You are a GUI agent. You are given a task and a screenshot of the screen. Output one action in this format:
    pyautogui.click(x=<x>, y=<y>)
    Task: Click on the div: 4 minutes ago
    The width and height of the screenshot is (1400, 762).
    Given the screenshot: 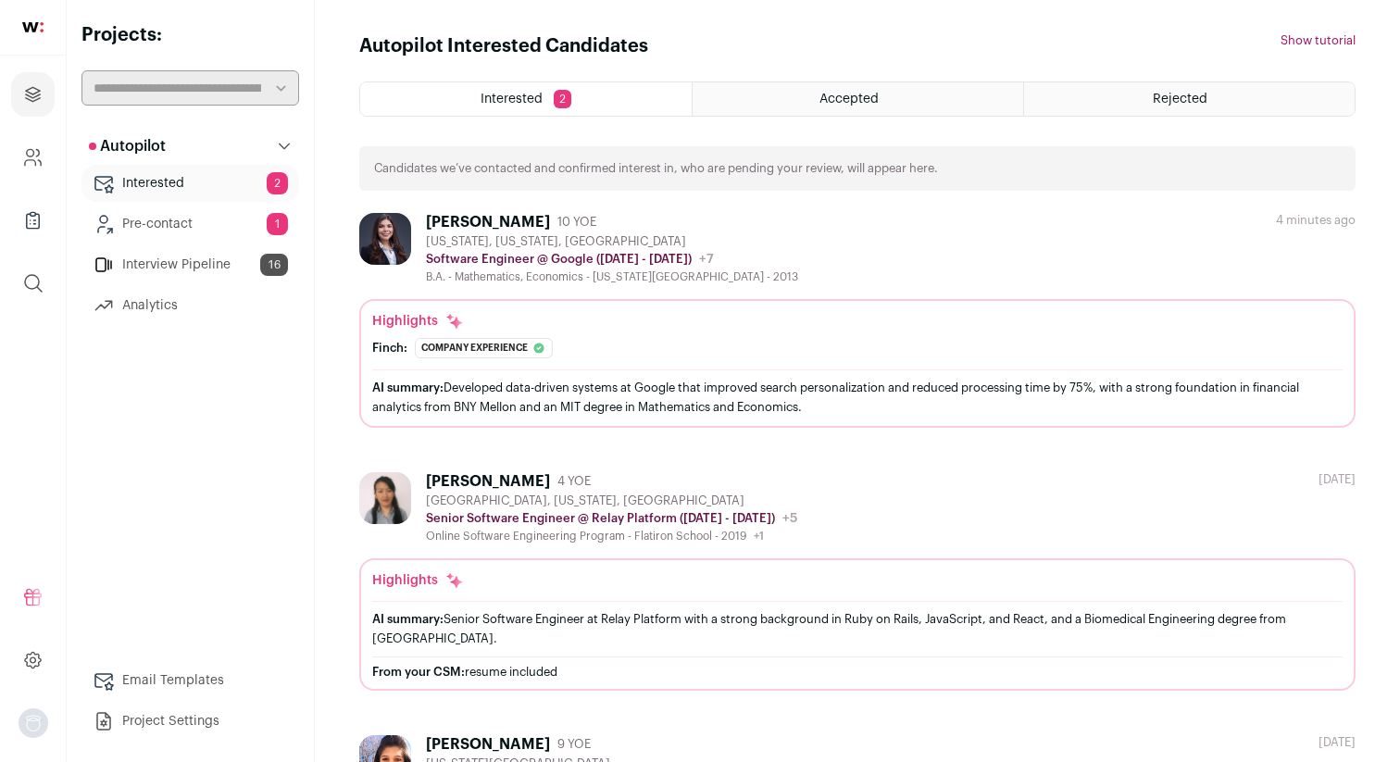 What is the action you would take?
    pyautogui.click(x=1316, y=220)
    